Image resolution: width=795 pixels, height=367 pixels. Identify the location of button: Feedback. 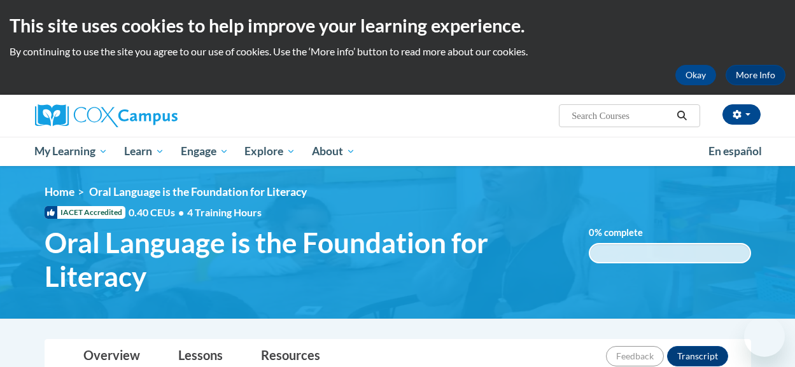
(634, 356).